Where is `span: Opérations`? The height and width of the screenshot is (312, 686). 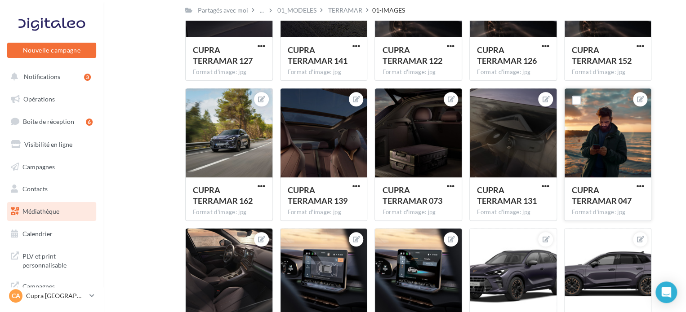 span: Opérations is located at coordinates (39, 99).